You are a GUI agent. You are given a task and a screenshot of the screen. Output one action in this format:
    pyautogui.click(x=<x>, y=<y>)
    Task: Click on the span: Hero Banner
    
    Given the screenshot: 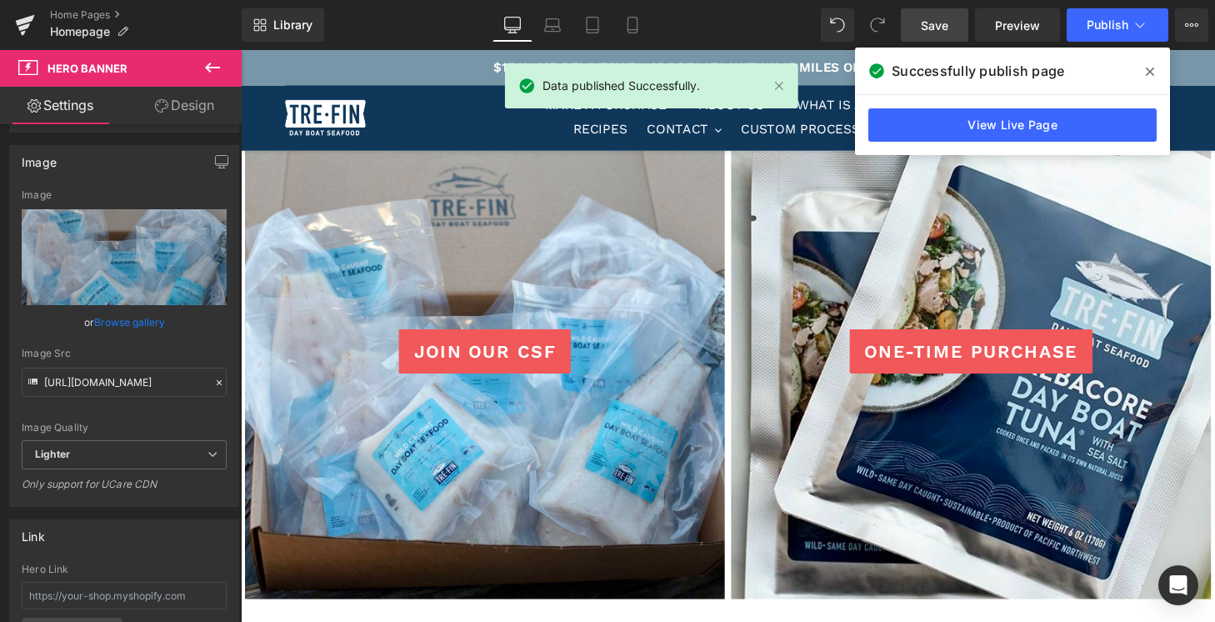 What is the action you would take?
    pyautogui.click(x=88, y=68)
    